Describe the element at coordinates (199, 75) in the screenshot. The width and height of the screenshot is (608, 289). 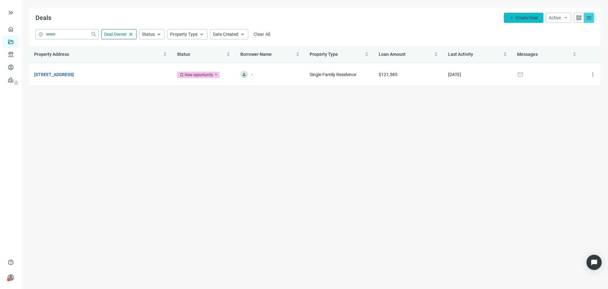
I see `div: New opportunity` at that location.